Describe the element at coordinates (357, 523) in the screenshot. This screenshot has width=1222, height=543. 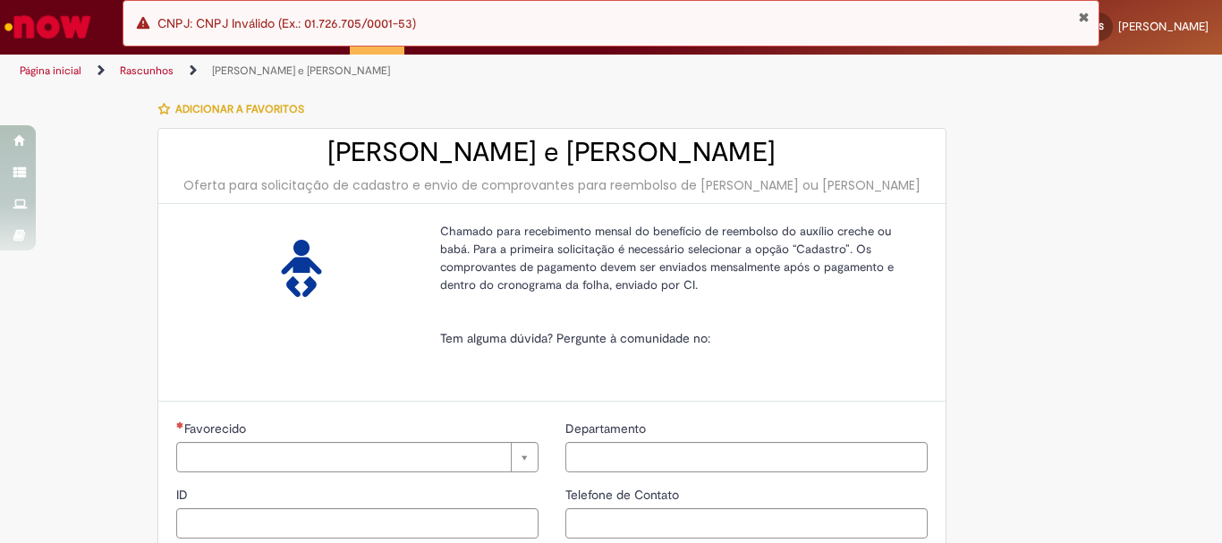
I see `input: ID` at that location.